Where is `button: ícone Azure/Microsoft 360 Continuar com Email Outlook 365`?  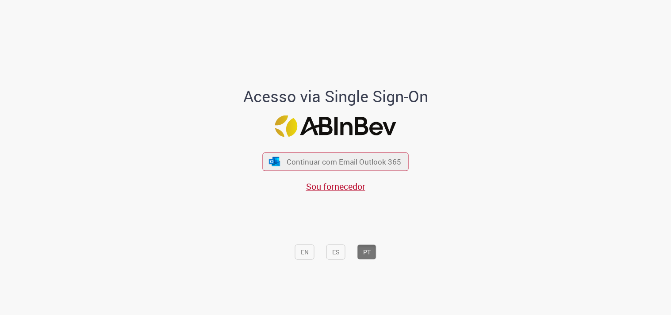
button: ícone Azure/Microsoft 360 Continuar com Email Outlook 365 is located at coordinates (336, 161).